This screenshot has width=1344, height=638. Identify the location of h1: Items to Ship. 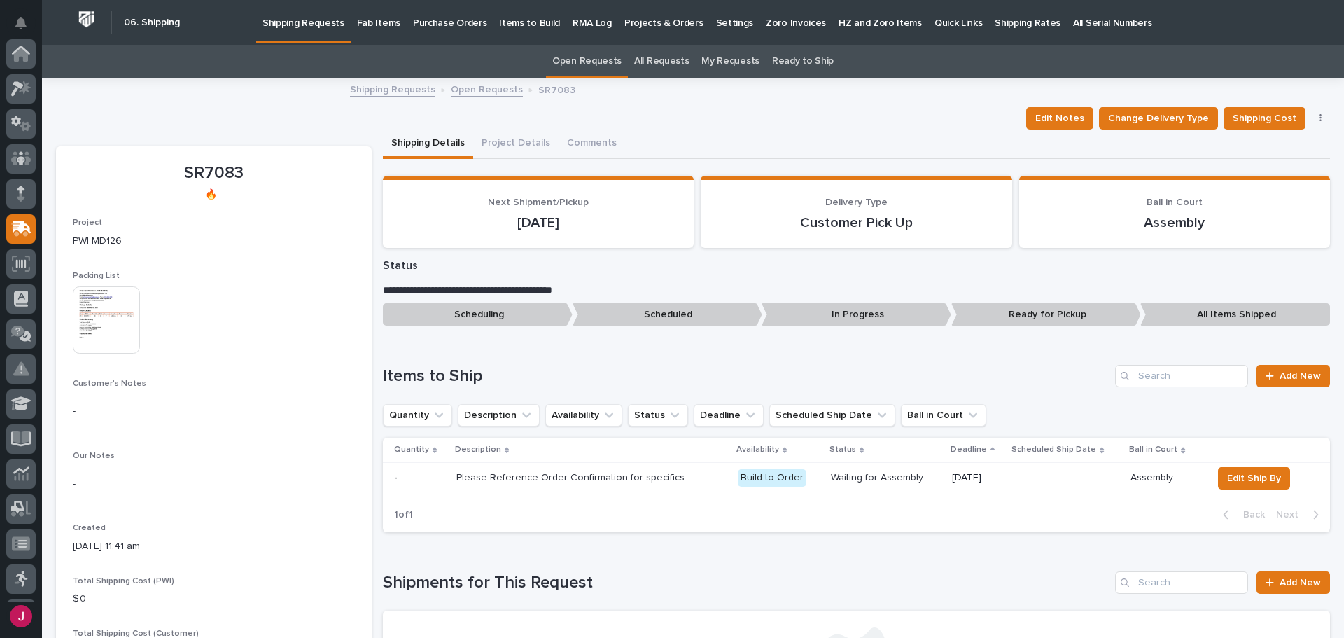
(746, 376).